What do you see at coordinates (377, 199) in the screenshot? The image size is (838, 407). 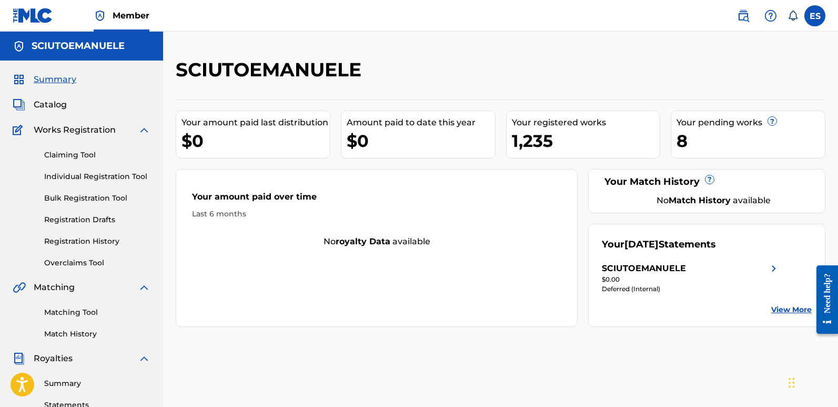 I see `div: Your amount paid over time` at bounding box center [377, 199].